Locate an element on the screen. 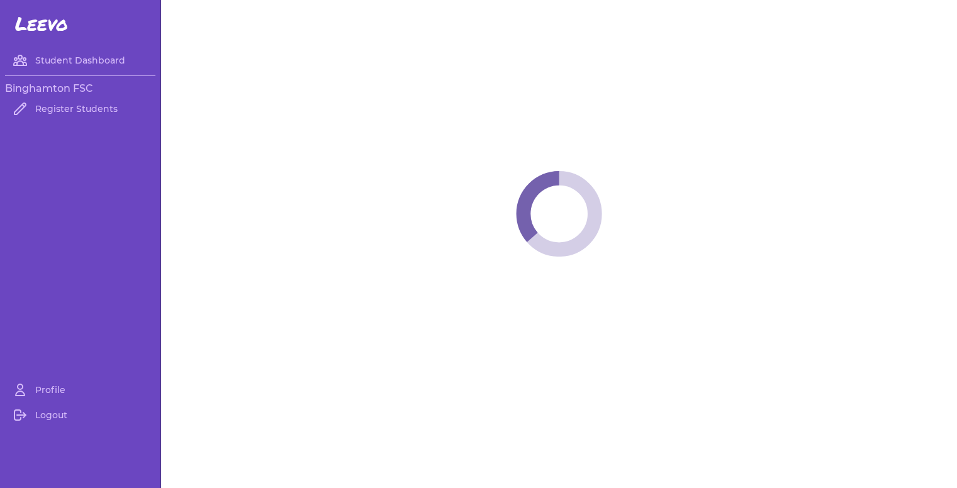 This screenshot has width=957, height=488. a: Logout is located at coordinates (80, 415).